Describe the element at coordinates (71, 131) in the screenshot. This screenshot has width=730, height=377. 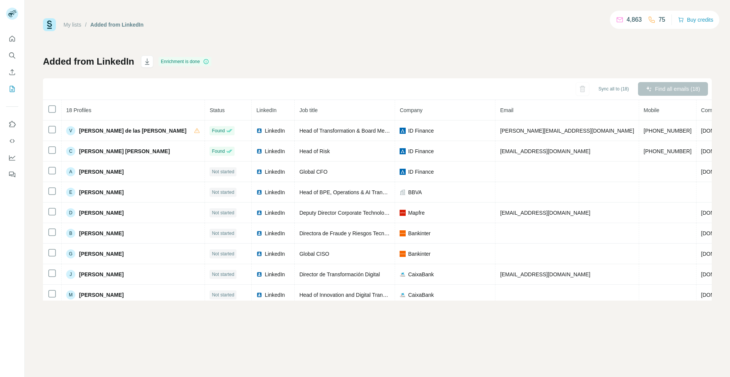
I see `div: V` at that location.